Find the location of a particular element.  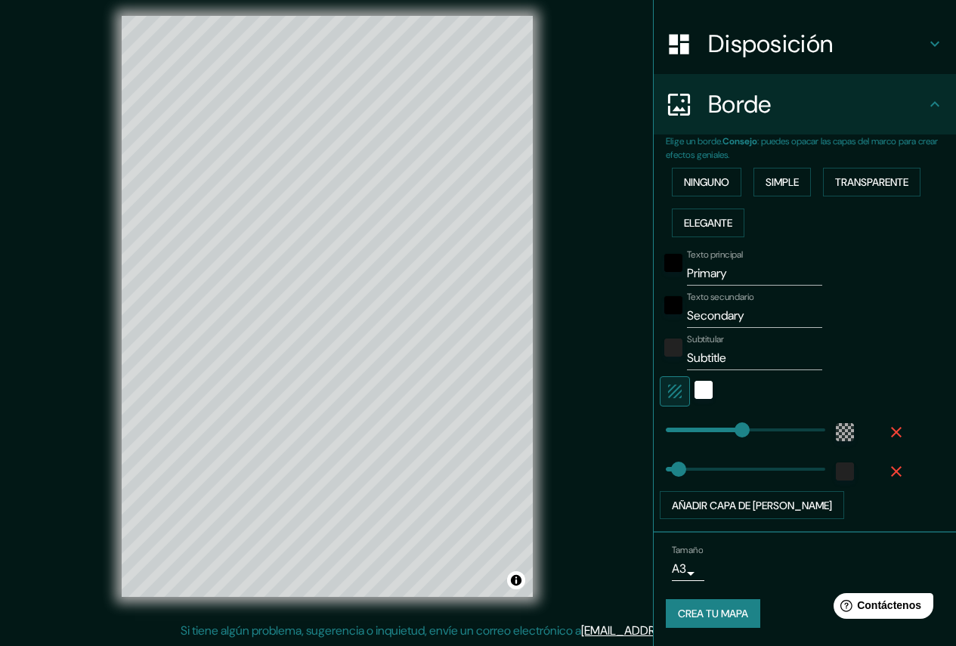

div: A3 is located at coordinates (688, 569).